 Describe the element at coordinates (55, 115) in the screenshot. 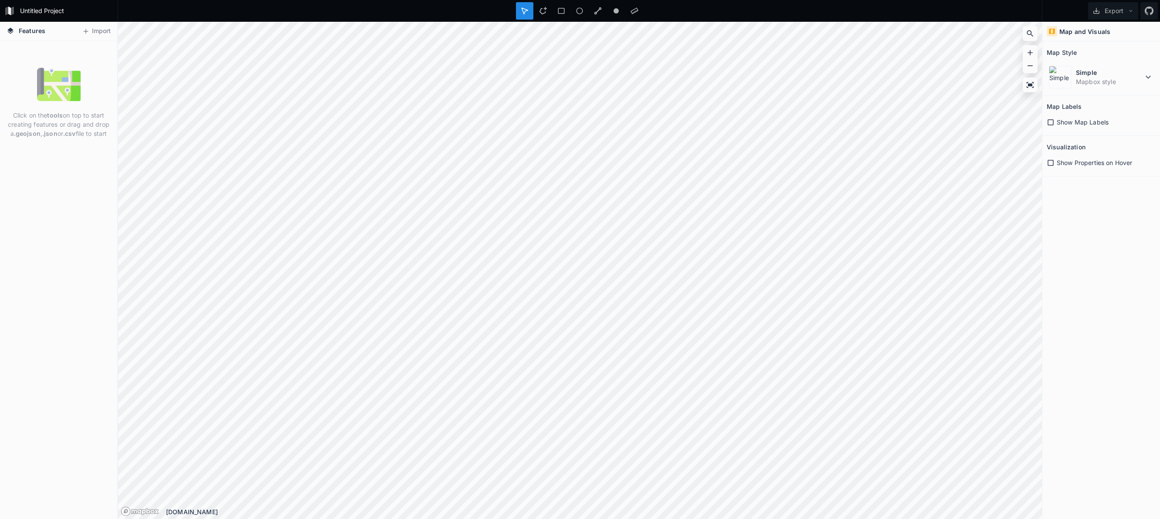

I see `strong: tools` at that location.